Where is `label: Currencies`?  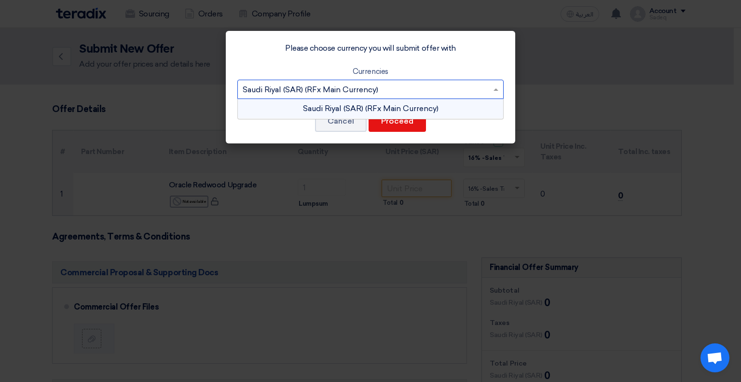
label: Currencies is located at coordinates (370, 71).